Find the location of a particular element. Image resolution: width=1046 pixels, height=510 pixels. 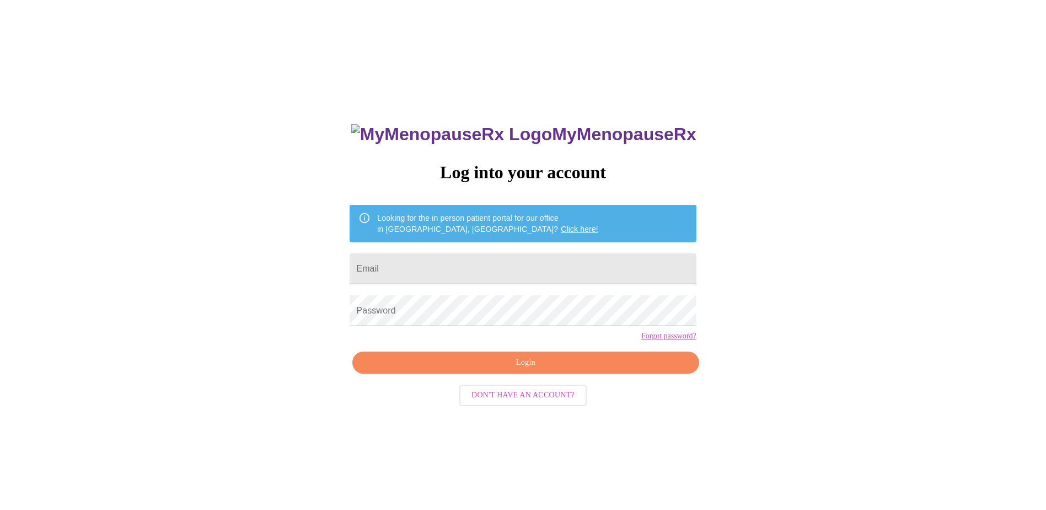

button: Login is located at coordinates (526, 362).